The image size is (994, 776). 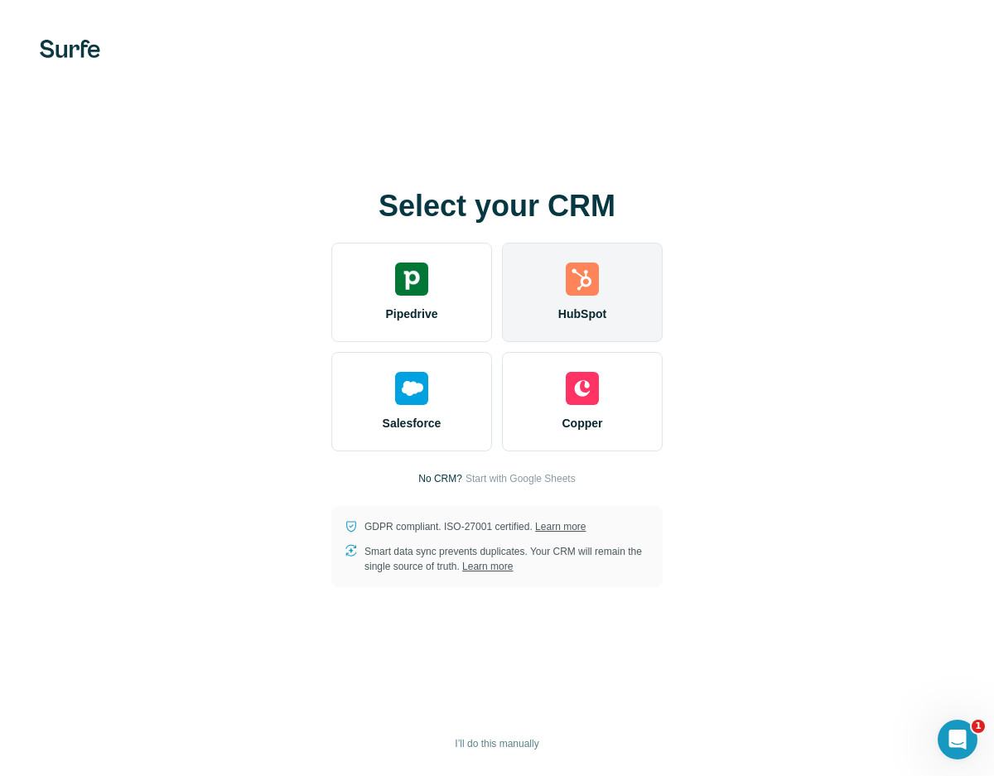 What do you see at coordinates (520, 479) in the screenshot?
I see `button: Start with Google Sheets` at bounding box center [520, 479].